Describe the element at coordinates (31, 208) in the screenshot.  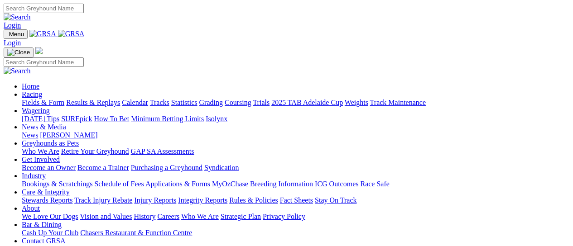
I see `a: About` at that location.